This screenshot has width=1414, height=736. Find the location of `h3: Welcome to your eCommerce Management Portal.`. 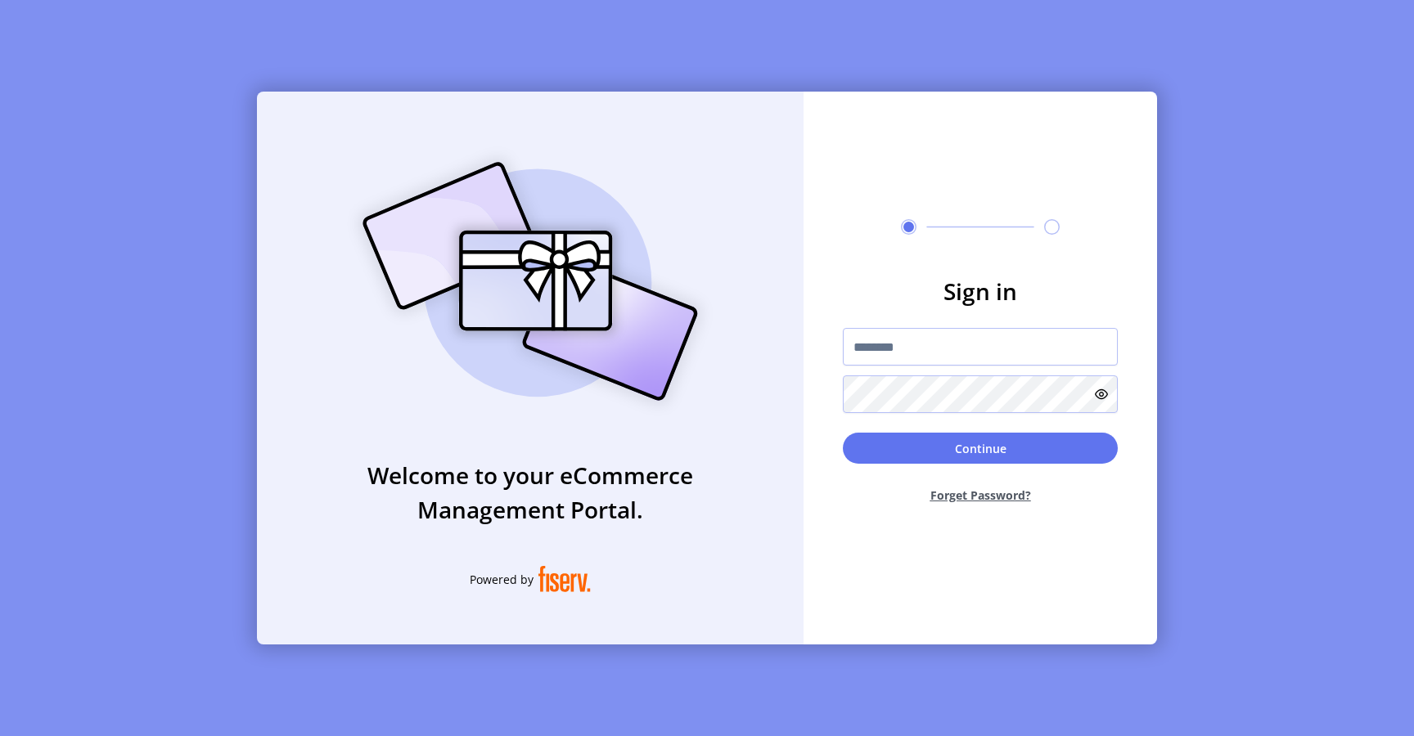

h3: Welcome to your eCommerce Management Portal. is located at coordinates (530, 493).